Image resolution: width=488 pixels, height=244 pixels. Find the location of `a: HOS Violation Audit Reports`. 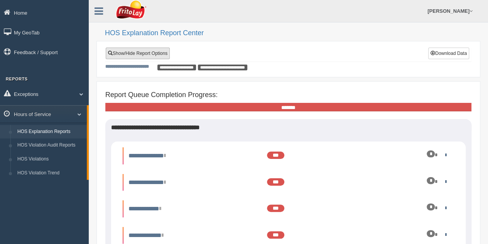

a: HOS Violation Audit Reports is located at coordinates (50, 145).